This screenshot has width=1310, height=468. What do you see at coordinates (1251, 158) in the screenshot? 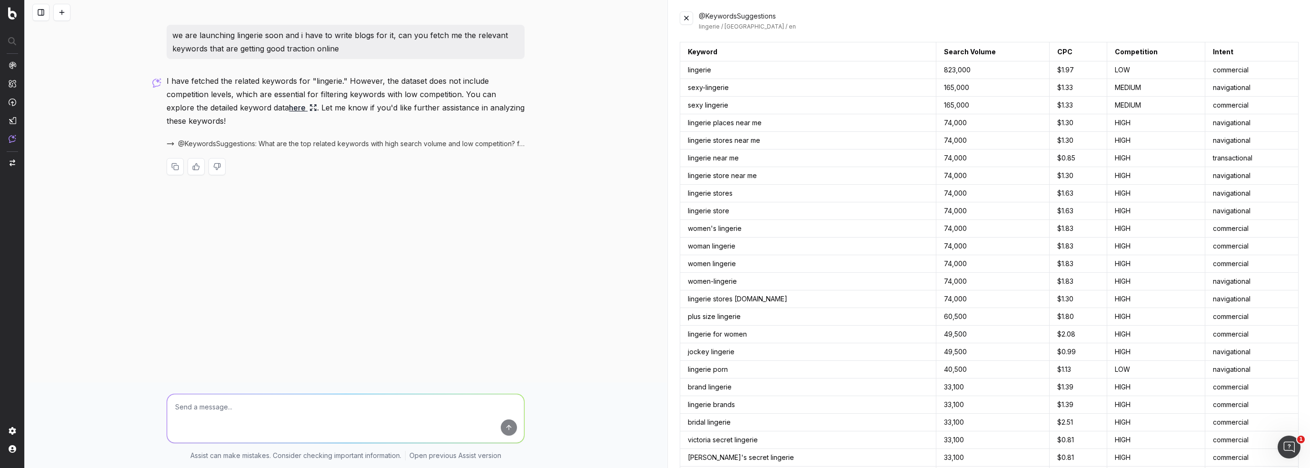
I see `td: transactional` at bounding box center [1251, 158].